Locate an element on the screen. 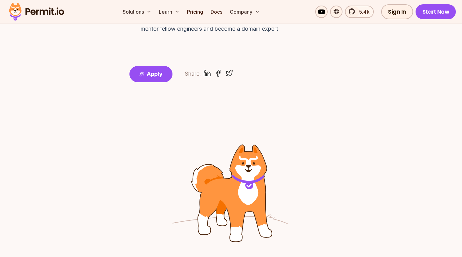  a: 5.4k is located at coordinates (359, 12).